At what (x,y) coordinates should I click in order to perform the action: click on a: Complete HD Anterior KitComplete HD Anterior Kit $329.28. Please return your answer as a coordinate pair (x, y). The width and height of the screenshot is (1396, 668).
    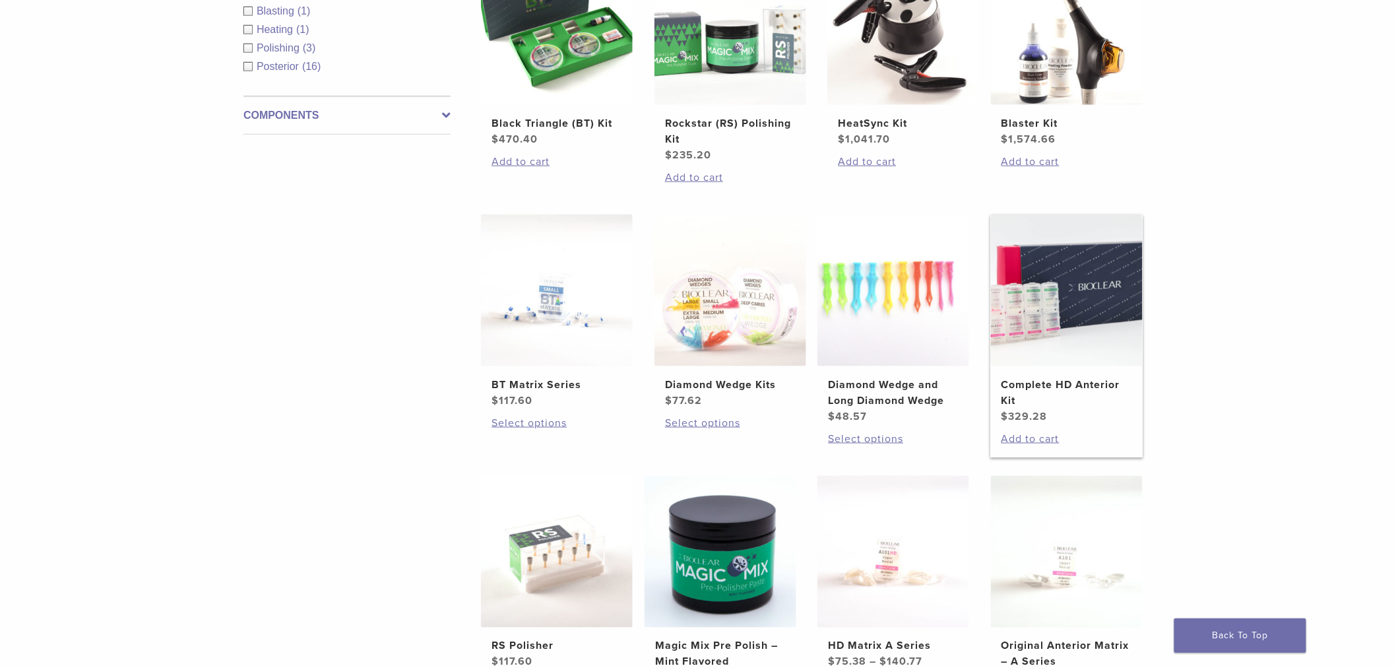
    Looking at the image, I should click on (1067, 319).